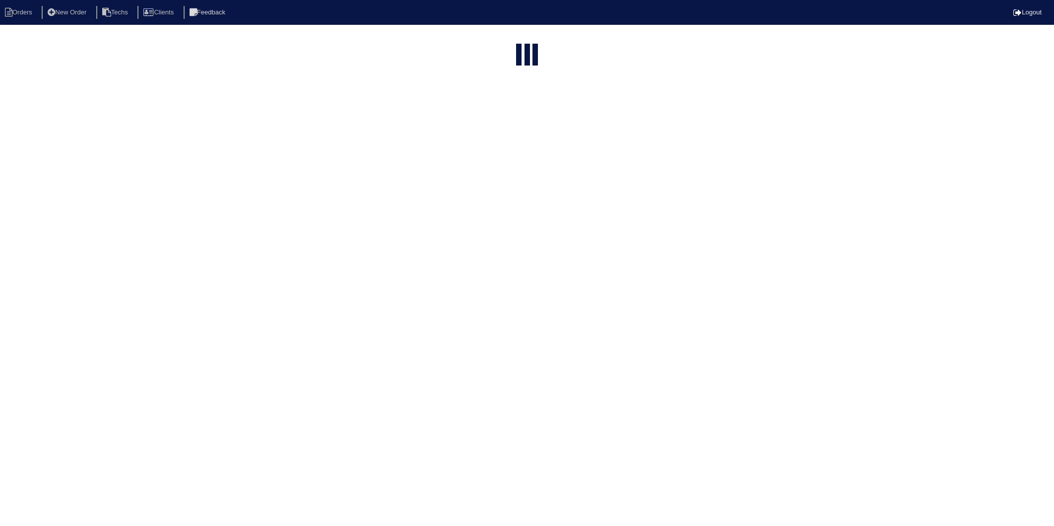 This screenshot has height=526, width=1054. Describe the element at coordinates (116, 12) in the screenshot. I see `li: Techs` at that location.